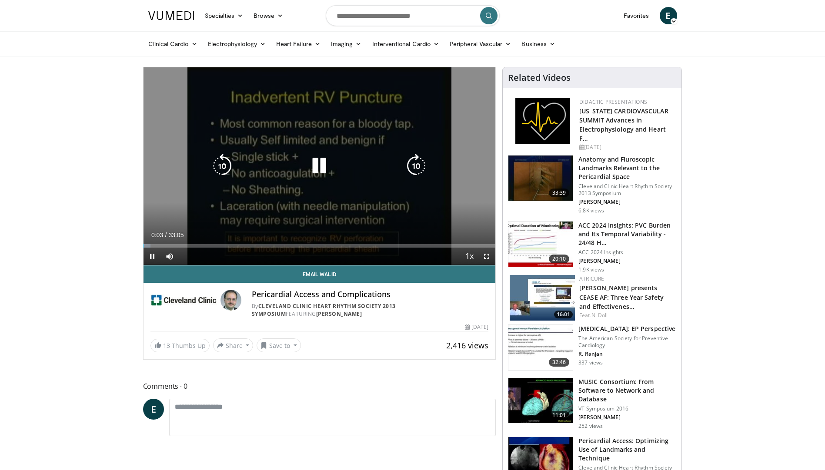  What do you see at coordinates (540, 244) in the screenshot?
I see `img: cbd07656-10dd-45e3-bda0-243d5c95e0d6.150x105_q85_crop-smart_upscale.jpg` at bounding box center [540, 244].